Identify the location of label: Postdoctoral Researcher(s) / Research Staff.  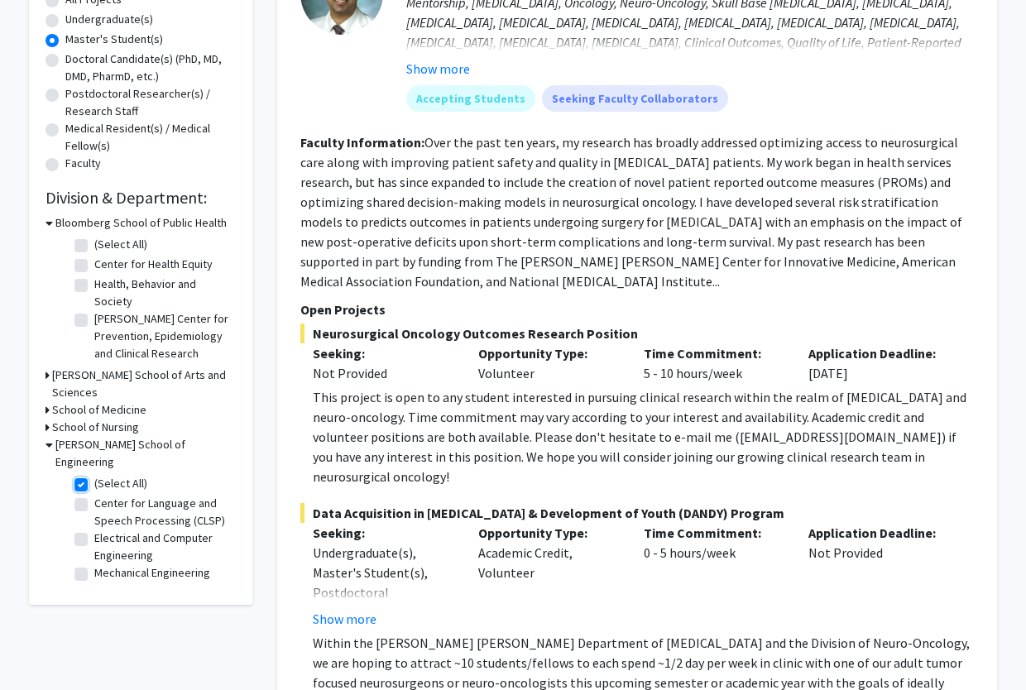
(151, 103).